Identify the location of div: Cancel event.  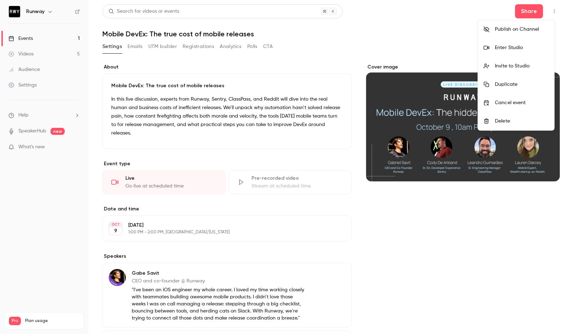
(522, 103).